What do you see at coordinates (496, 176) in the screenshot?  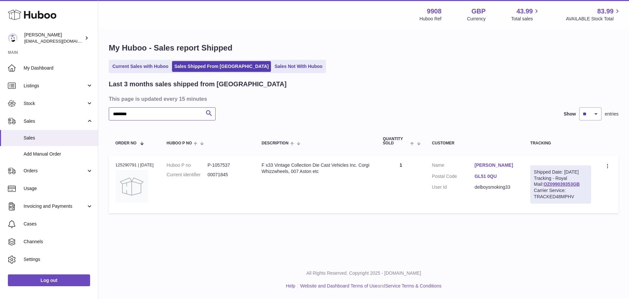 I see `a: GL51 0QU` at bounding box center [496, 176].